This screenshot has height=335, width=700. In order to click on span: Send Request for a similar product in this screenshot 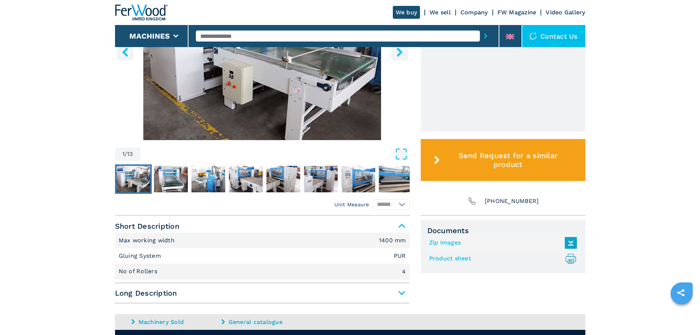, I will do `click(507, 160)`.